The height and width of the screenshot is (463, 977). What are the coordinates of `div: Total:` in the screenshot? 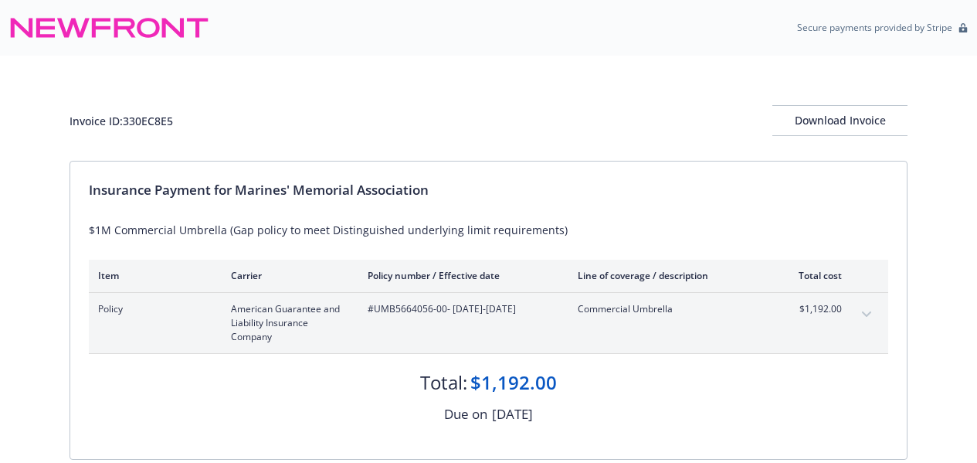 It's located at (443, 382).